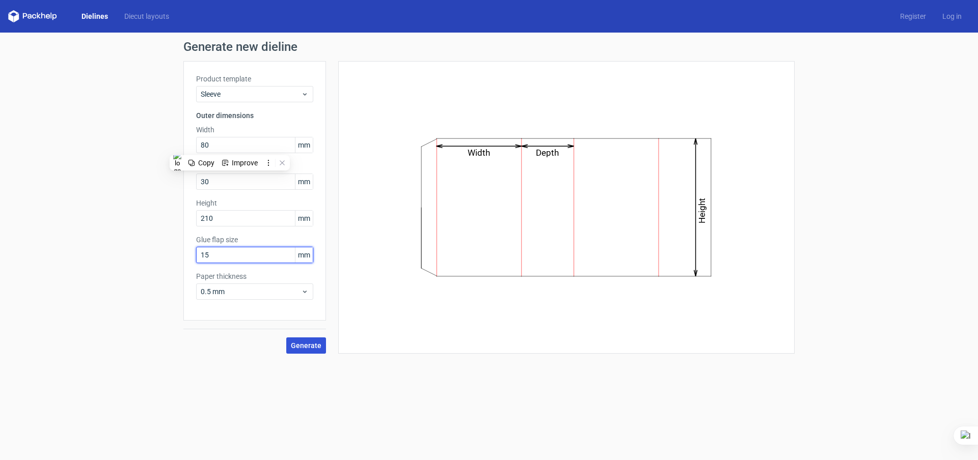  Describe the element at coordinates (251, 94) in the screenshot. I see `span: Sleeve` at that location.